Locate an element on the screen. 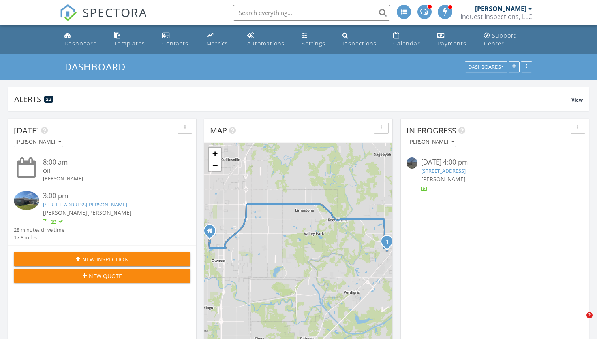 Image resolution: width=597 pixels, height=339 pixels. input: Search everything... is located at coordinates (312, 13).